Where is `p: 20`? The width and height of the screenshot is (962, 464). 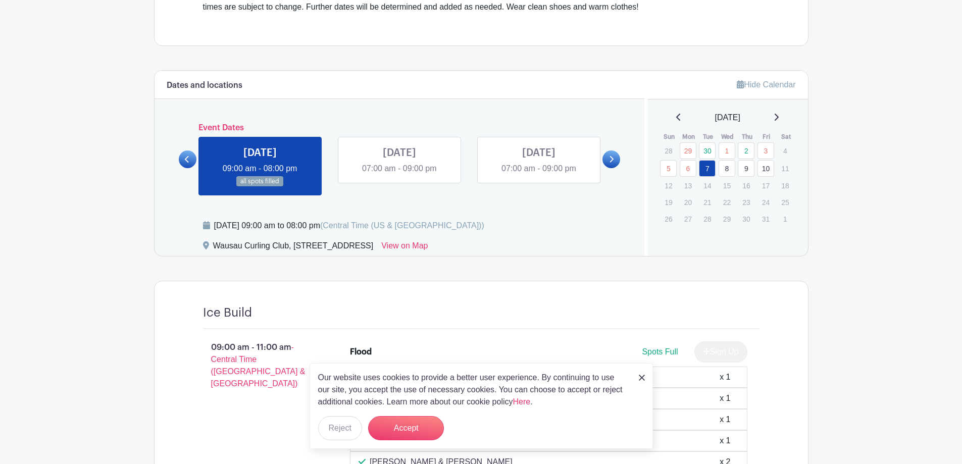 p: 20 is located at coordinates (688, 202).